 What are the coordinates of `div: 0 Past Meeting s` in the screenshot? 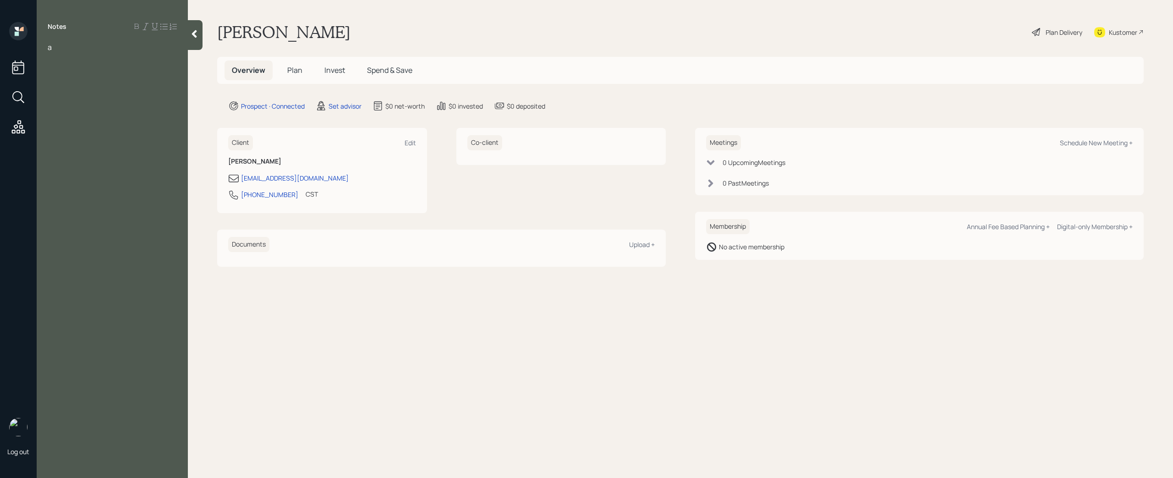 It's located at (746, 183).